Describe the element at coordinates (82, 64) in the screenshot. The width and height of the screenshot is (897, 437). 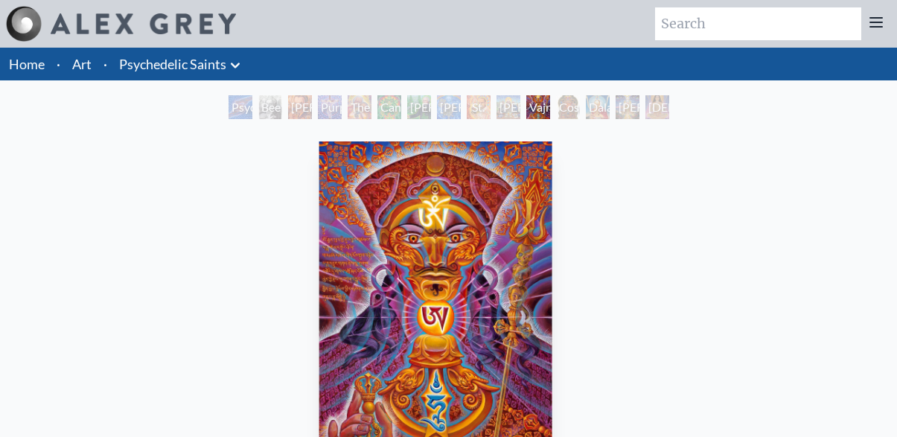
I see `a: Art` at that location.